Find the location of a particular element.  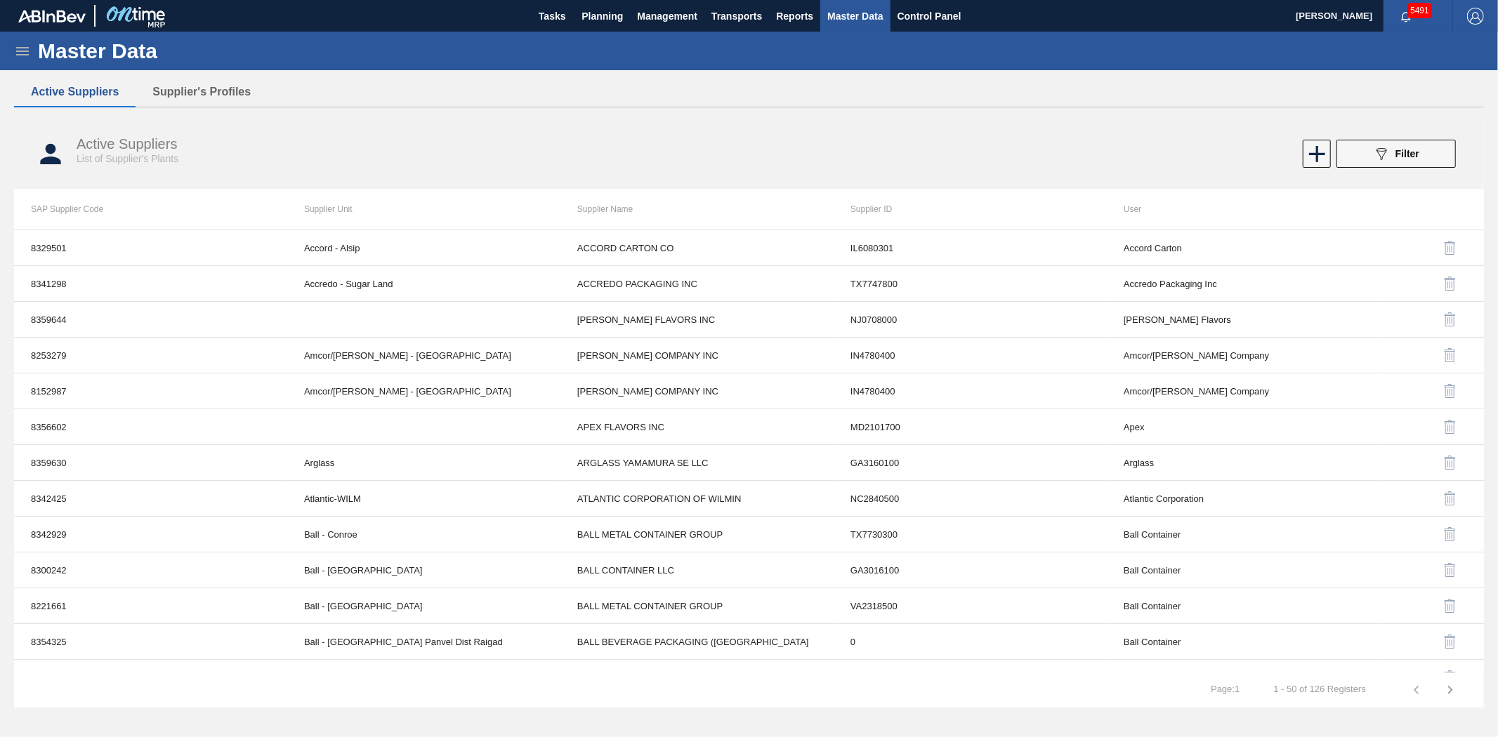

td: Page : 1 is located at coordinates (1224, 684).